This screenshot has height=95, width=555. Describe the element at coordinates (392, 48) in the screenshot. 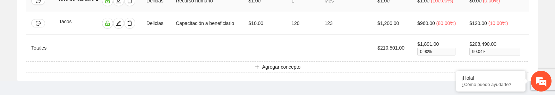

I see `td: $210,501.00` at that location.